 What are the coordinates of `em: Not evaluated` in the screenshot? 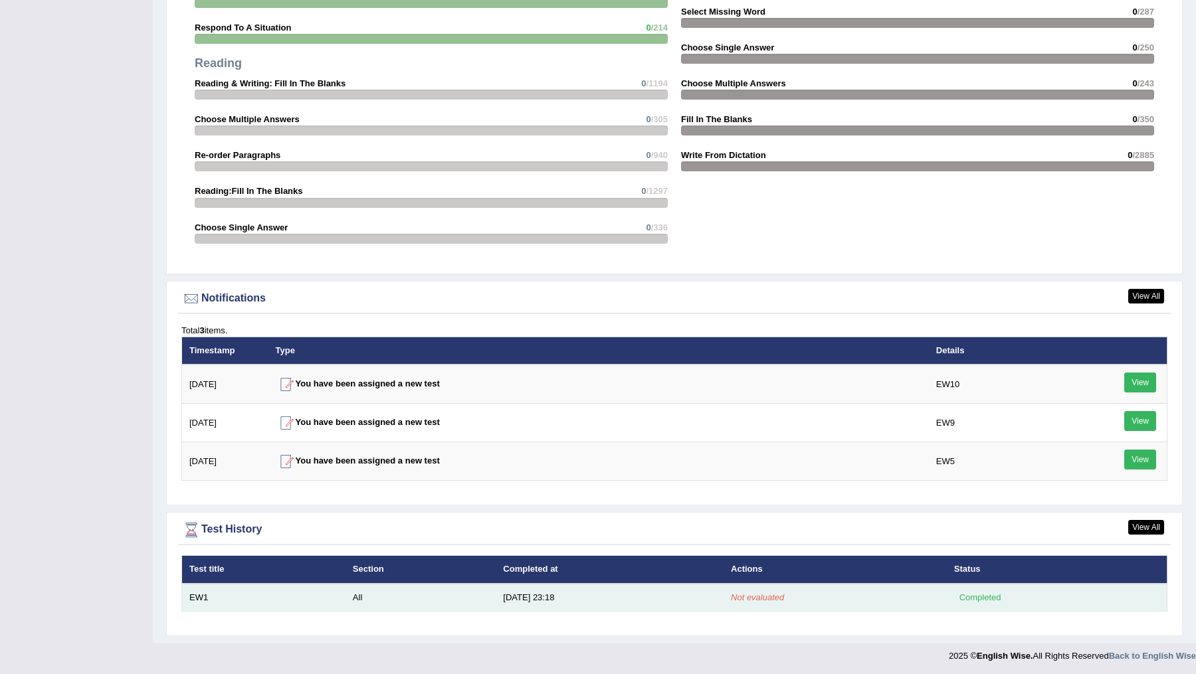 It's located at (757, 597).